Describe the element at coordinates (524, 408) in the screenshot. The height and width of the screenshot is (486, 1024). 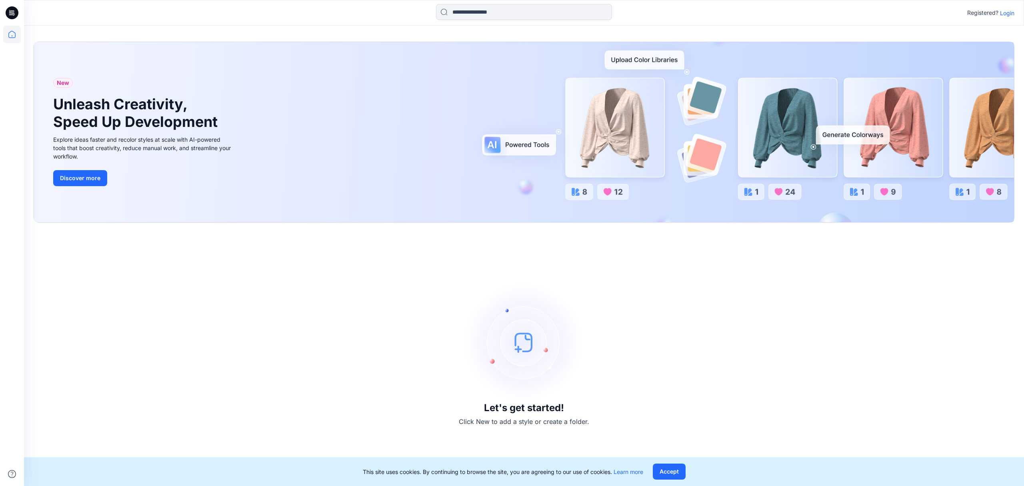
I see `h3: Let's get started!` at that location.